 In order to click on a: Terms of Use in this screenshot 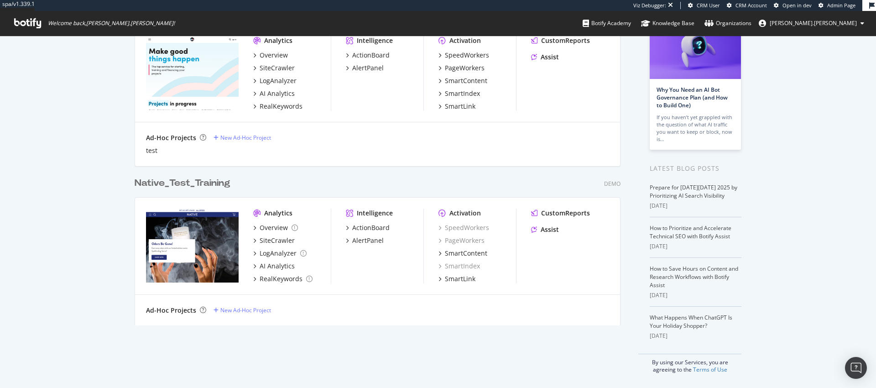, I will do `click(710, 369)`.